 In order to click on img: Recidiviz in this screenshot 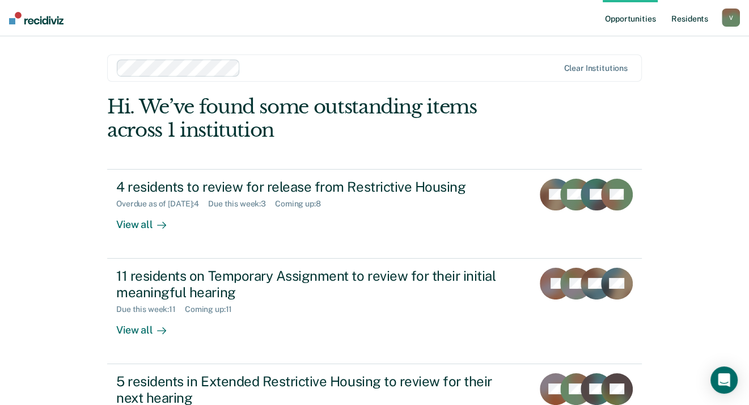, I will do `click(36, 18)`.